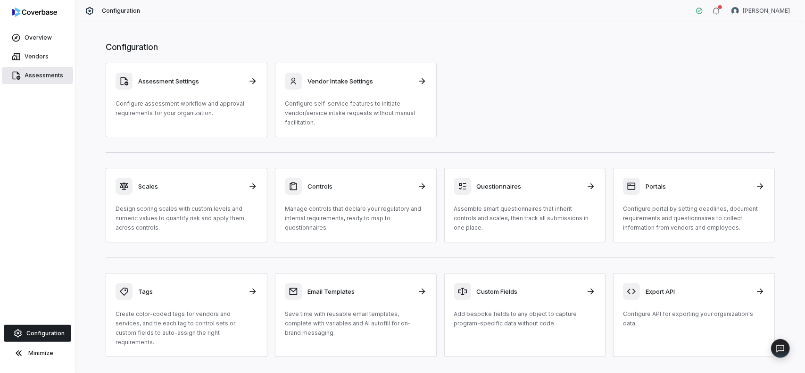  Describe the element at coordinates (38, 38) in the screenshot. I see `span: Overview` at that location.